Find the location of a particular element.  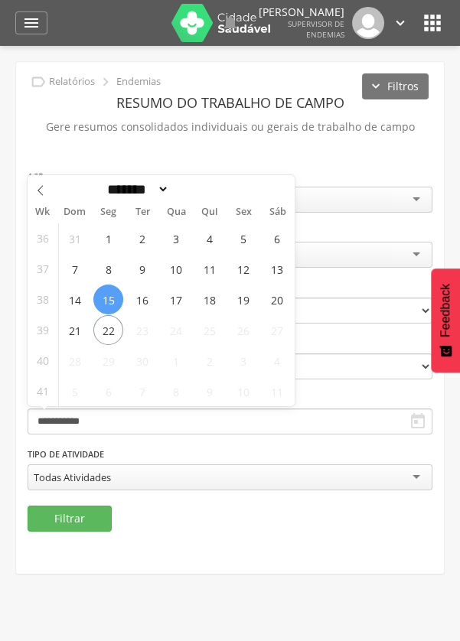

span: Setembro 11, 2025 is located at coordinates (209, 268).